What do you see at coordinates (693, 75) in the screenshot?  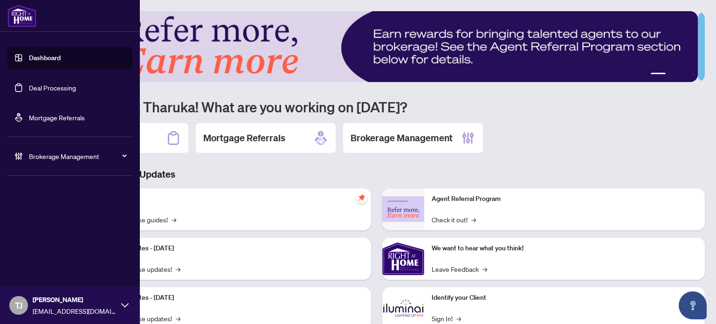 I see `button: 5` at bounding box center [693, 75].